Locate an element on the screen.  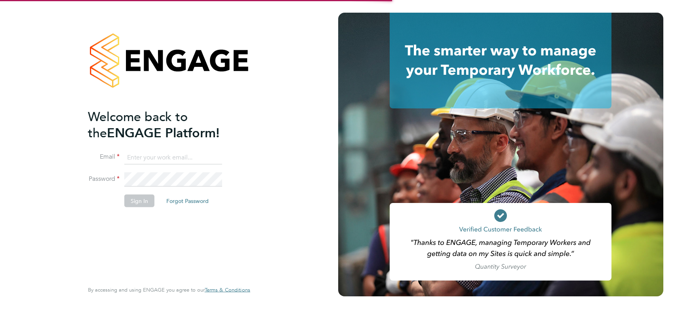
button: Sign In is located at coordinates (139, 201).